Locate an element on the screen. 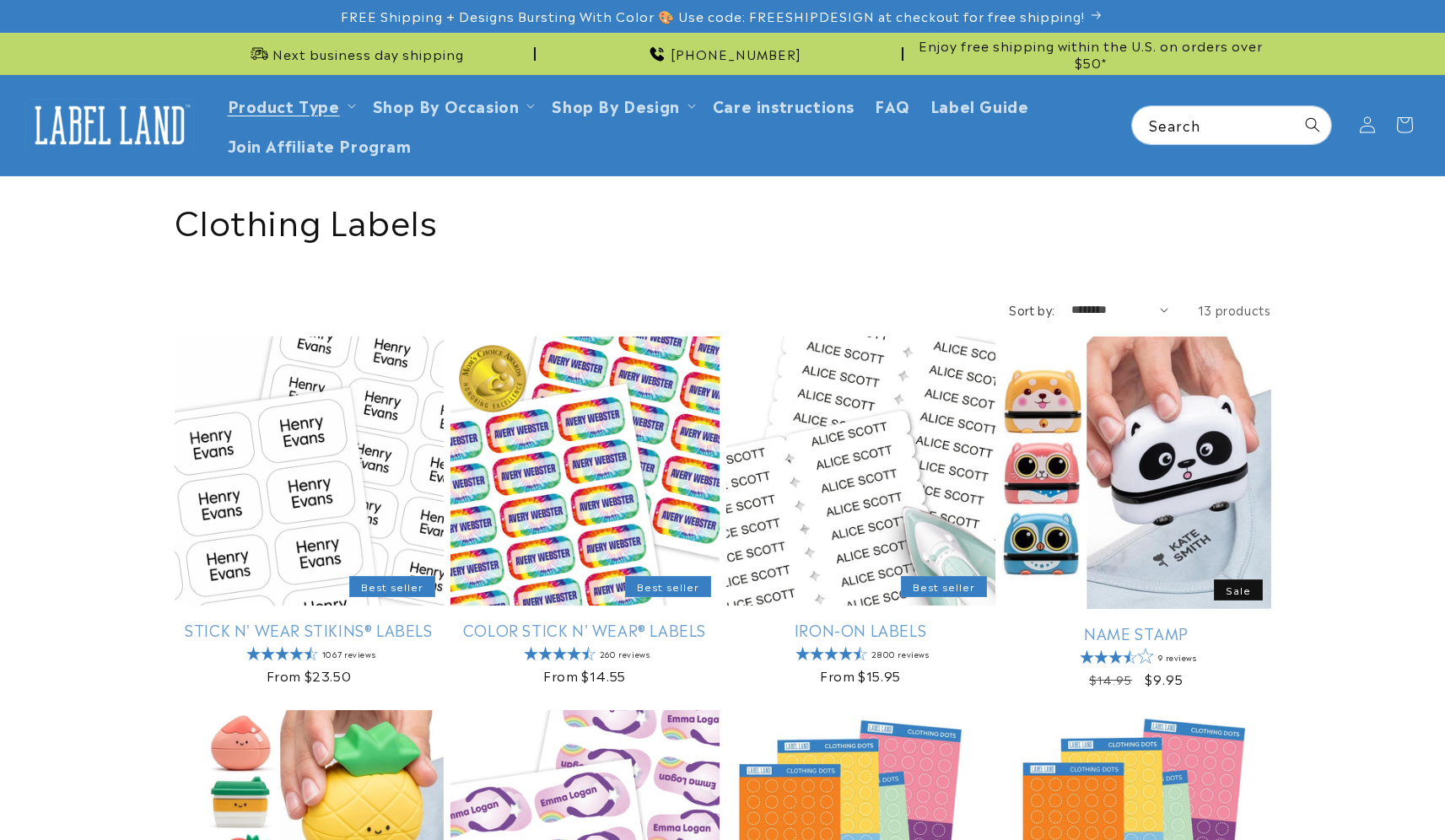  span: Care instructions is located at coordinates (784, 105).